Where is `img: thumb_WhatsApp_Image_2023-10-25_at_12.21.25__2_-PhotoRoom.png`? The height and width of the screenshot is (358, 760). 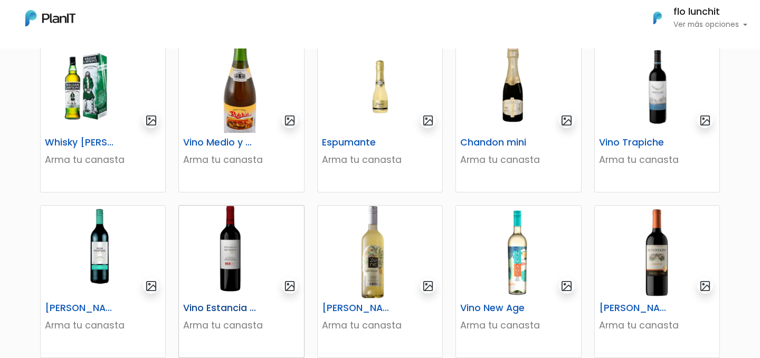 img: thumb_WhatsApp_Image_2023-10-25_at_12.21.25__2_-PhotoRoom.png is located at coordinates (103, 252).